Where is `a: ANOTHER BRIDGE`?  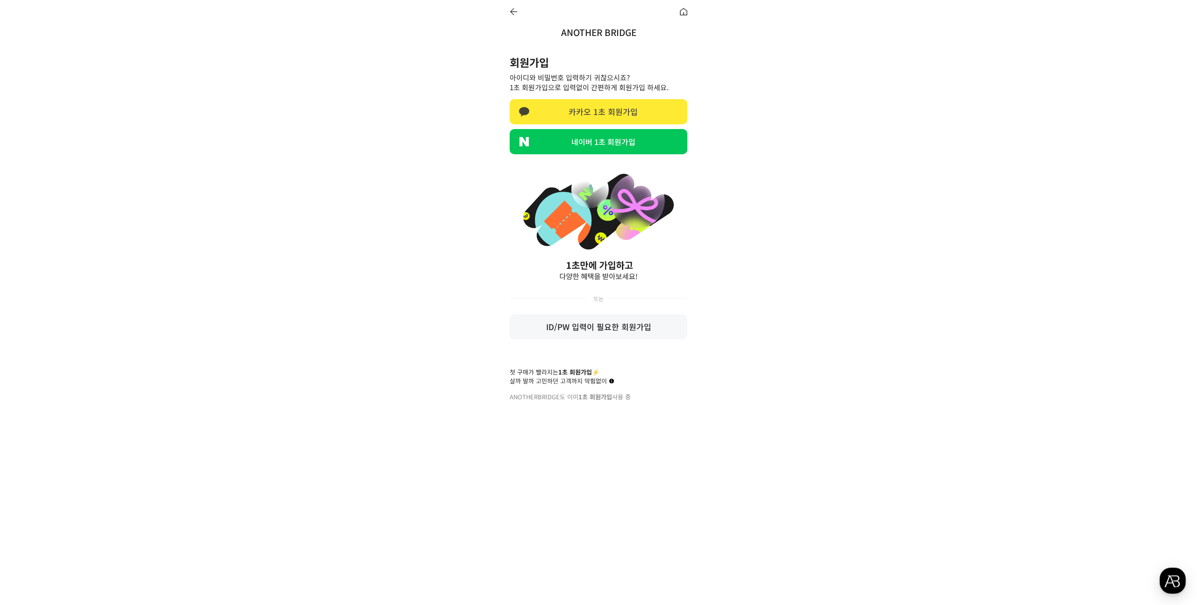
a: ANOTHER BRIDGE is located at coordinates (598, 32).